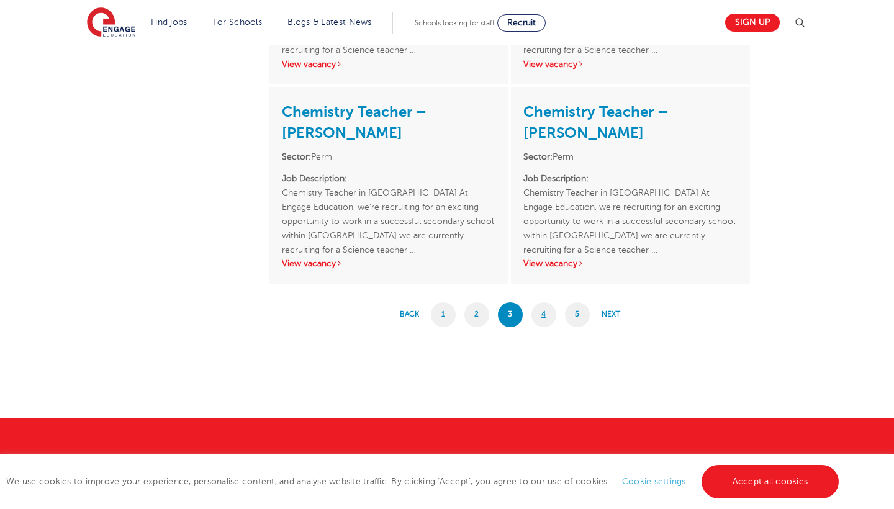  I want to click on a: Sign up, so click(752, 22).